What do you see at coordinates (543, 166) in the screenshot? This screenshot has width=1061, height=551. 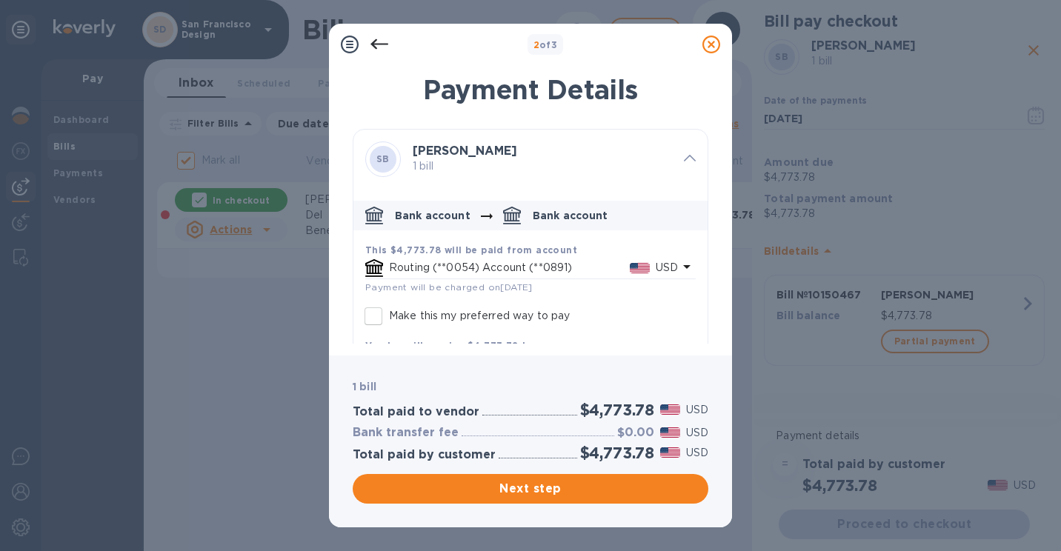 I see `p: 1 bill` at bounding box center [543, 166].